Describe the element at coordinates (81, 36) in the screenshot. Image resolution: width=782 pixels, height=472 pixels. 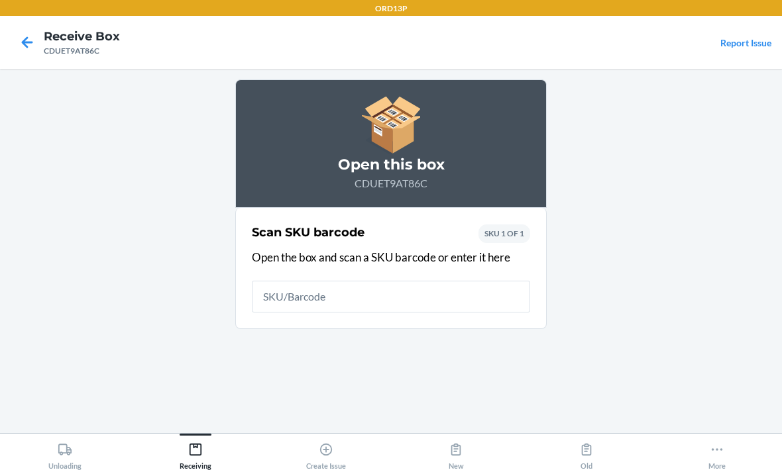
I see `h4: Receive Box` at that location.